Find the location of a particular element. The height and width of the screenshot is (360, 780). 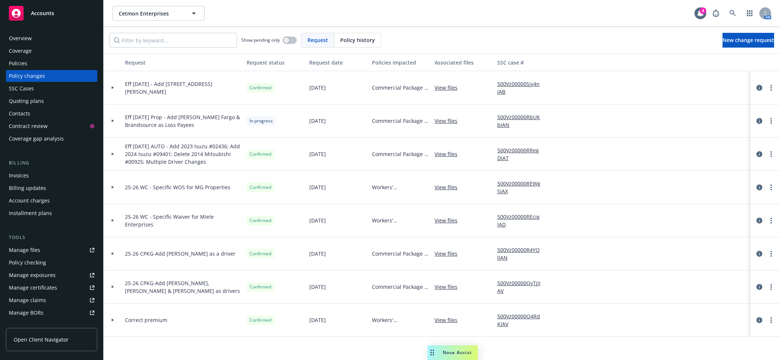

span: Policy history is located at coordinates (358, 40).